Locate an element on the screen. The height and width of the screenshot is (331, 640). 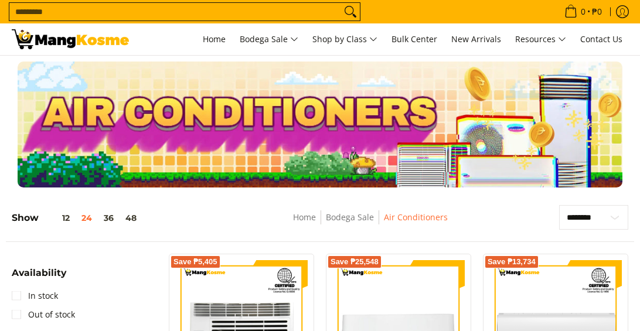
span: Save ₱25,548 is located at coordinates (355, 262).